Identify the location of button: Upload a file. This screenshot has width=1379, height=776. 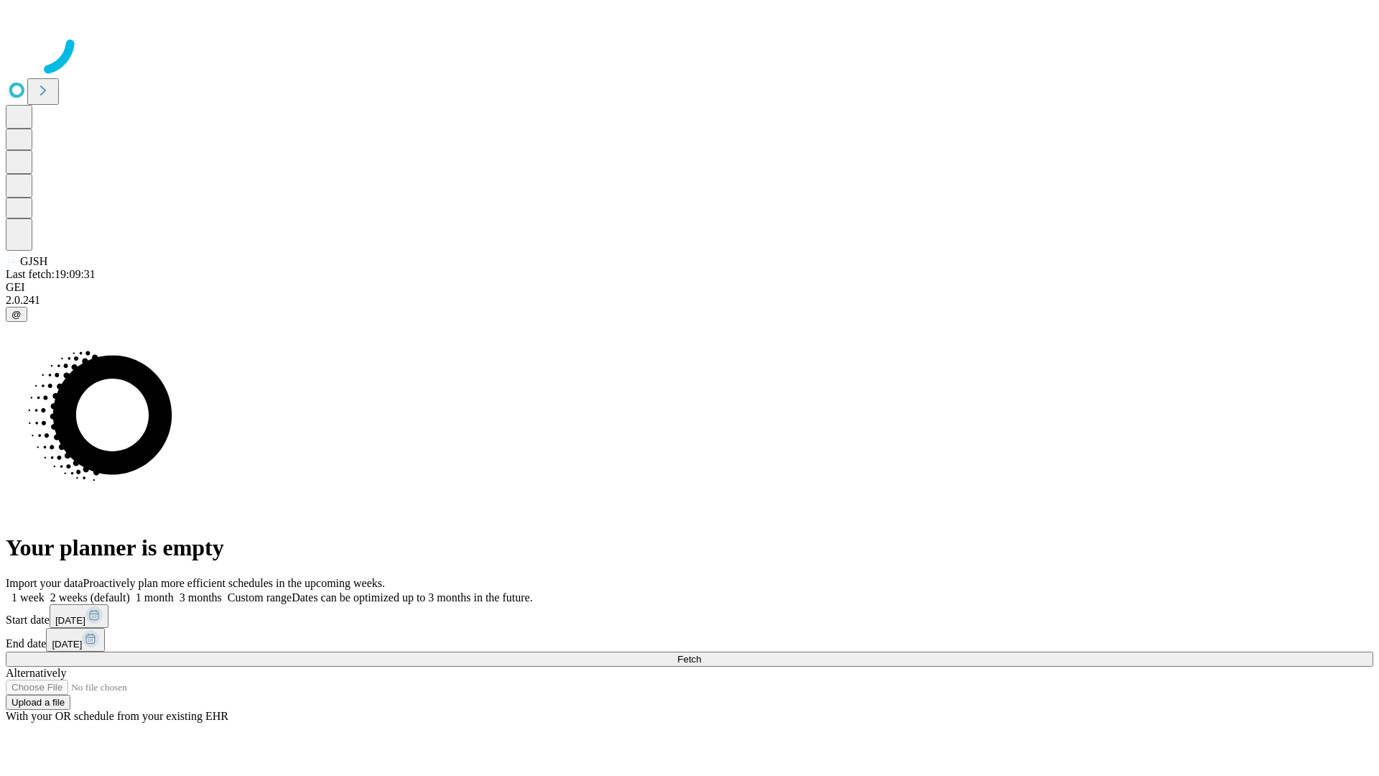
(38, 702).